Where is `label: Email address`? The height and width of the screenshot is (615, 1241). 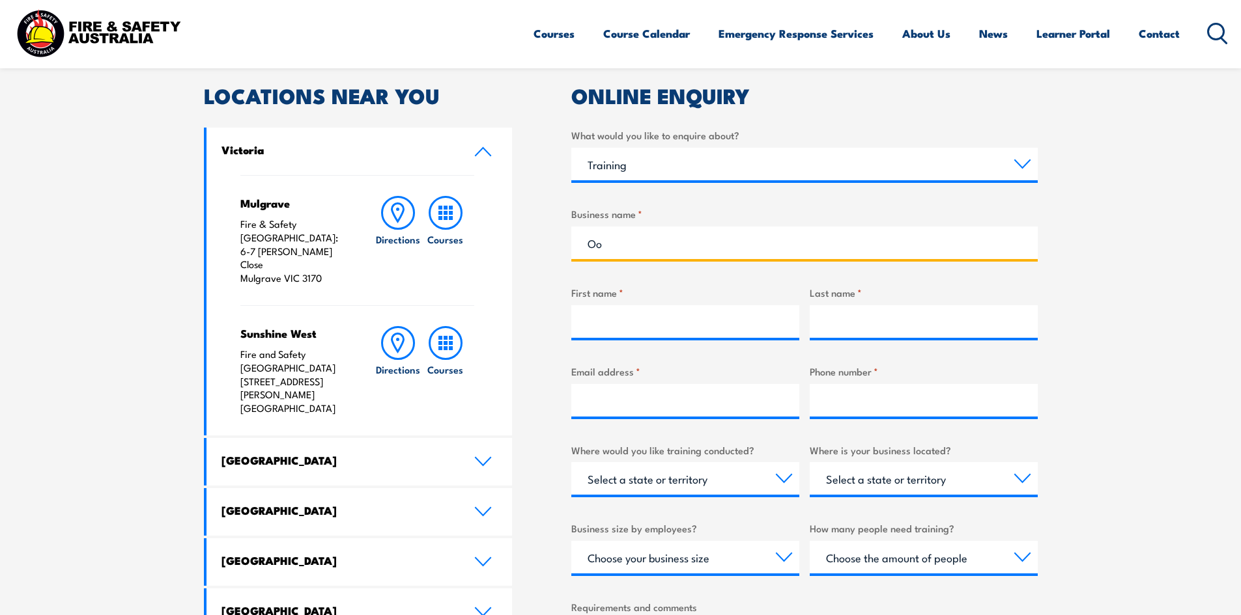 label: Email address is located at coordinates (685, 371).